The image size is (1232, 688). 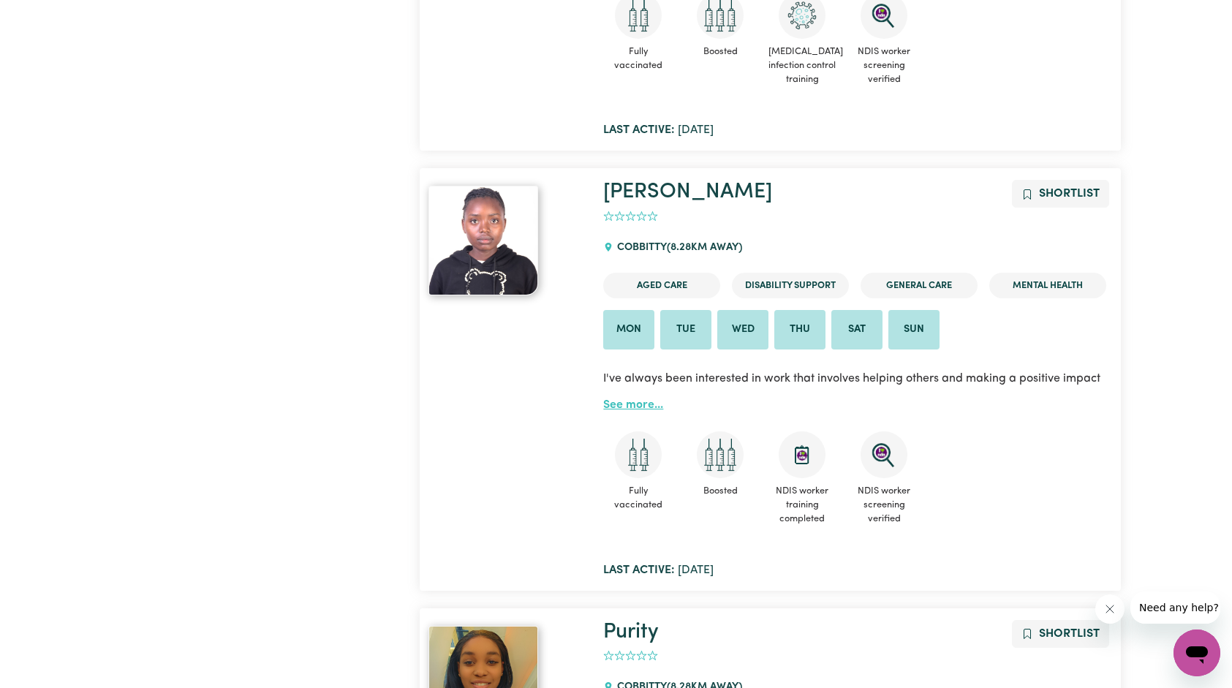 What do you see at coordinates (857, 379) in the screenshot?
I see `p: I've always been interested in work that involves helping others and making a positive impact` at bounding box center [857, 379].